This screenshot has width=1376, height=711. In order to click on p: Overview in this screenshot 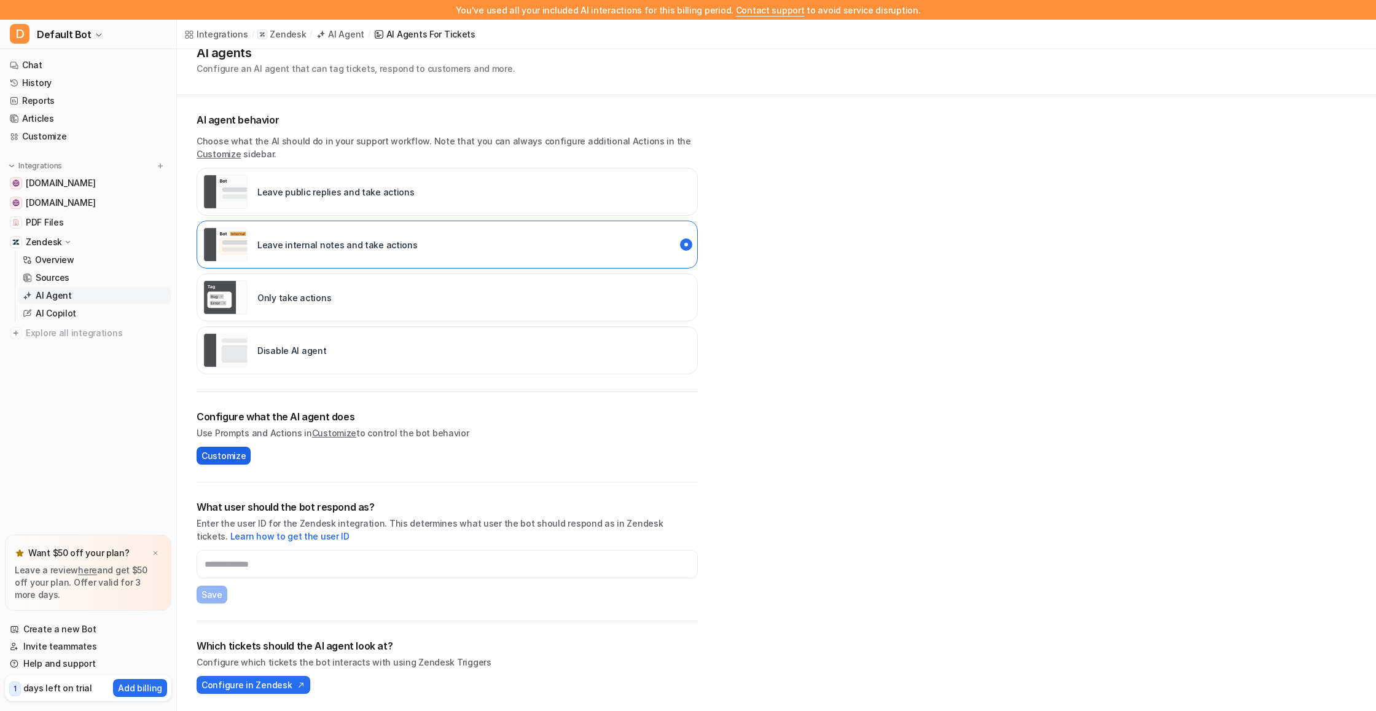, I will do `click(55, 260)`.